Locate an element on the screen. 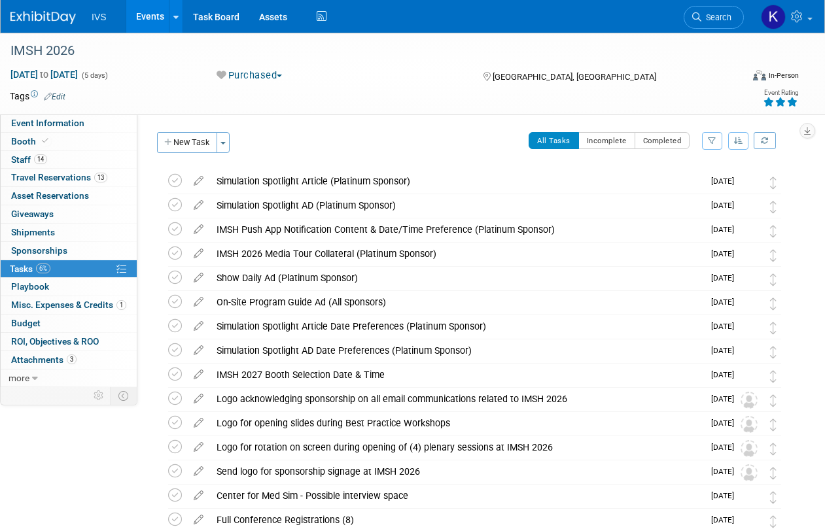  div: Show Daily Ad (Platinum Sponsor) is located at coordinates (457, 278).